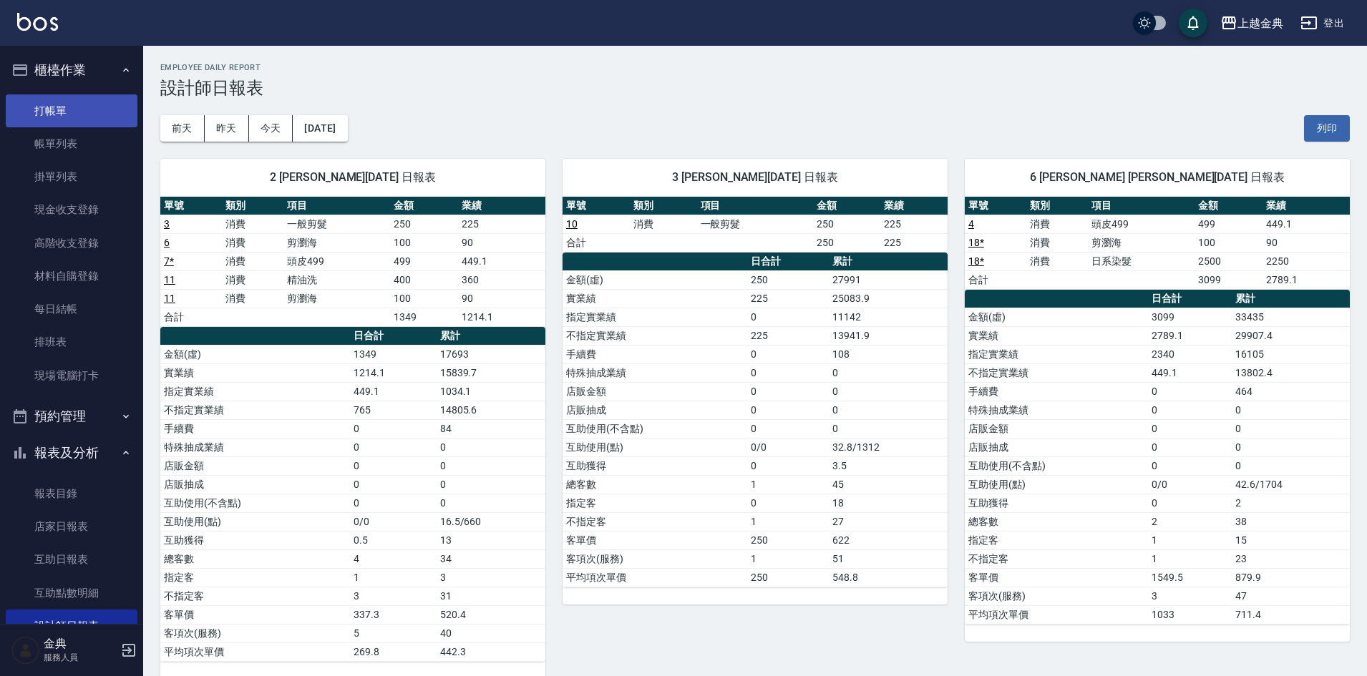 The width and height of the screenshot is (1367, 676). Describe the element at coordinates (847, 206) in the screenshot. I see `th: 金額` at that location.